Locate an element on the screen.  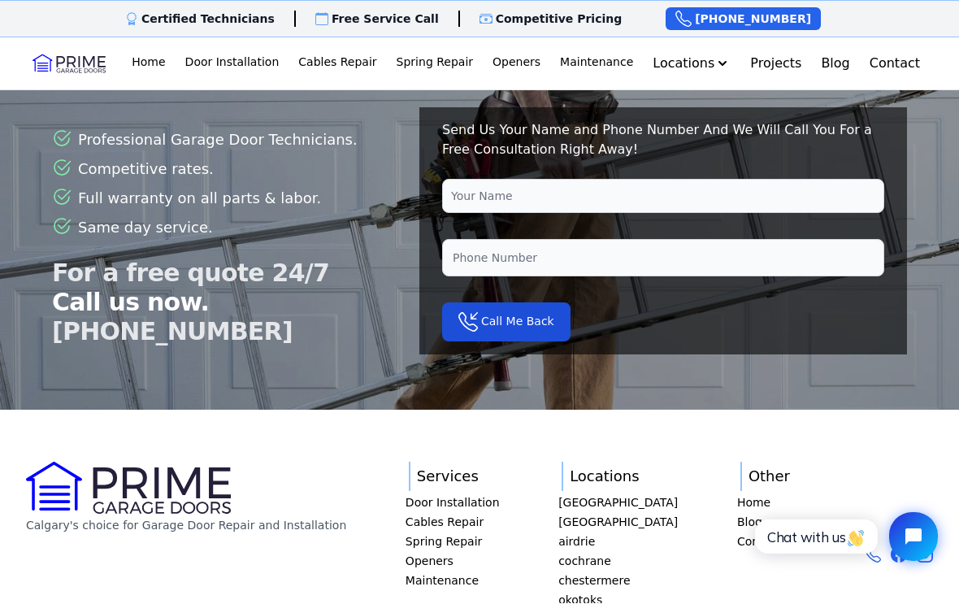
p: Same day service. is located at coordinates (145, 228).